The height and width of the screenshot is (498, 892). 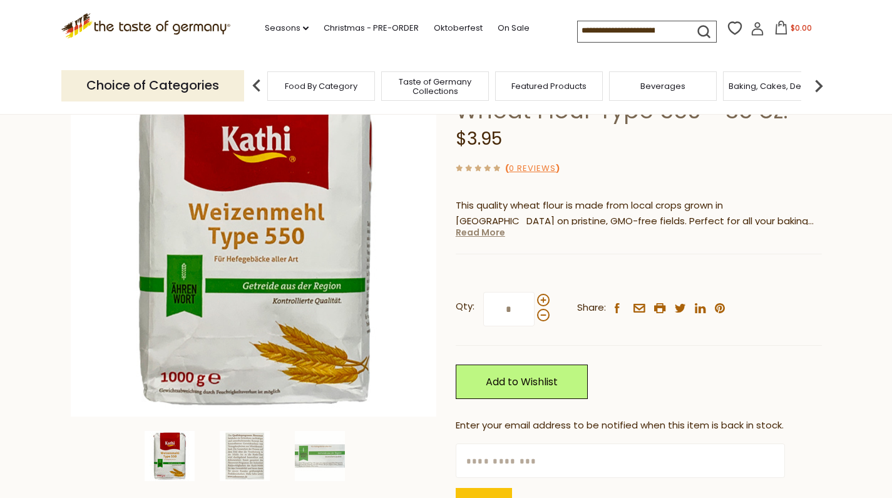 I want to click on a: Seasons, so click(x=287, y=28).